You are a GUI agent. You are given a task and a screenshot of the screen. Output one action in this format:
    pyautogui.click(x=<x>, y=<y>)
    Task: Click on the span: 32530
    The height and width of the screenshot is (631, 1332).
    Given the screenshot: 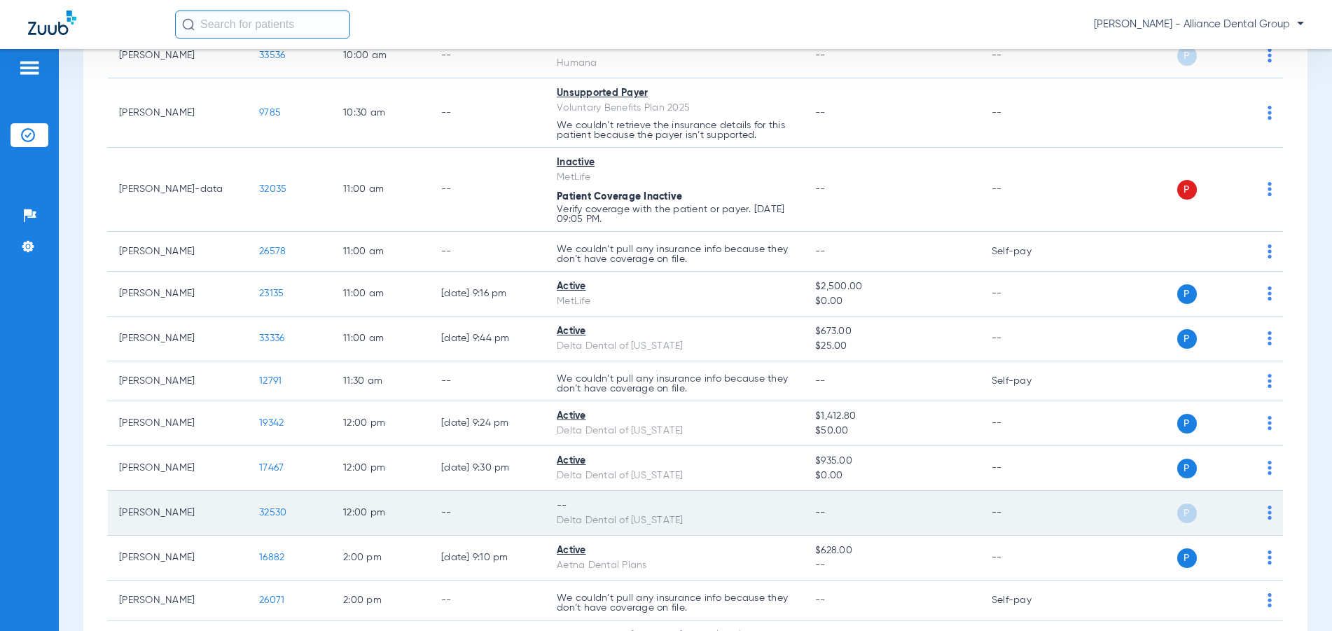 What is the action you would take?
    pyautogui.click(x=273, y=513)
    